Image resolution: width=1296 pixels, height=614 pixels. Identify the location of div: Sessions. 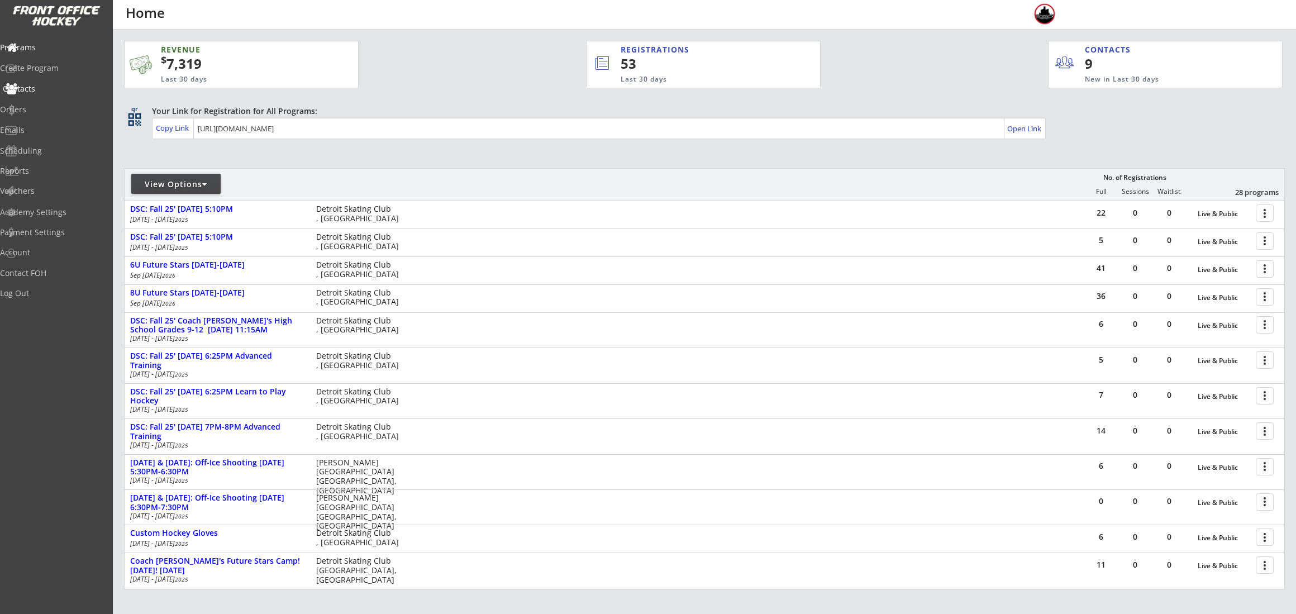
(1135, 192).